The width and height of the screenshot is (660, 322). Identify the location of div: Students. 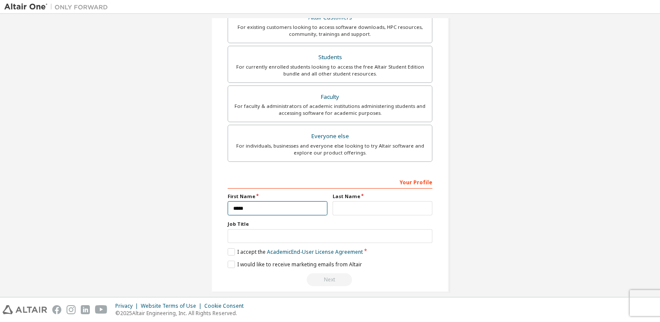
(330, 57).